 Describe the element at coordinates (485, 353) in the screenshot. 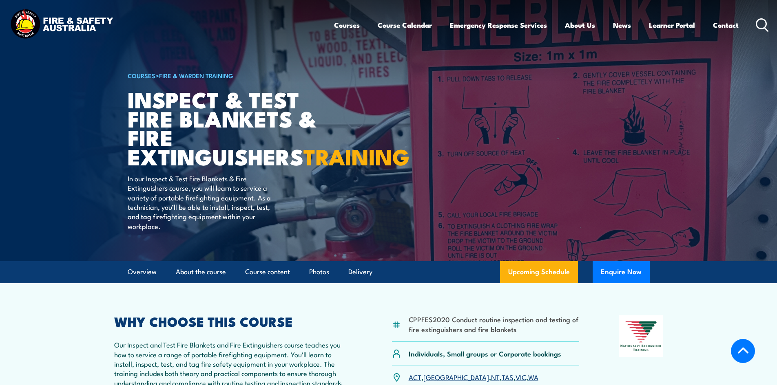

I see `p: Individuals, Small groups or Corporate bookings` at that location.